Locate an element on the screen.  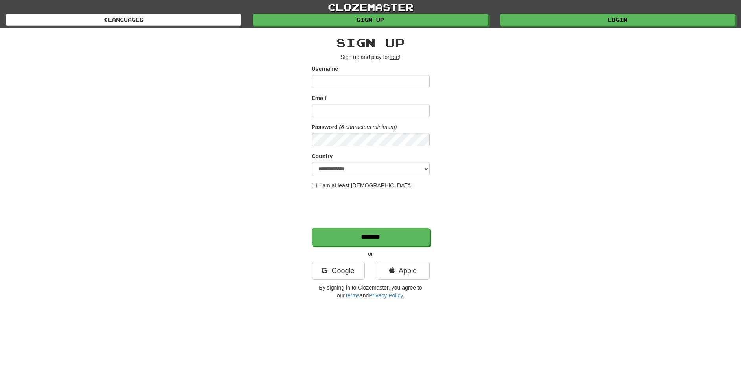
p: By signing in to Clozemaster, you agree to our and . is located at coordinates (371, 291).